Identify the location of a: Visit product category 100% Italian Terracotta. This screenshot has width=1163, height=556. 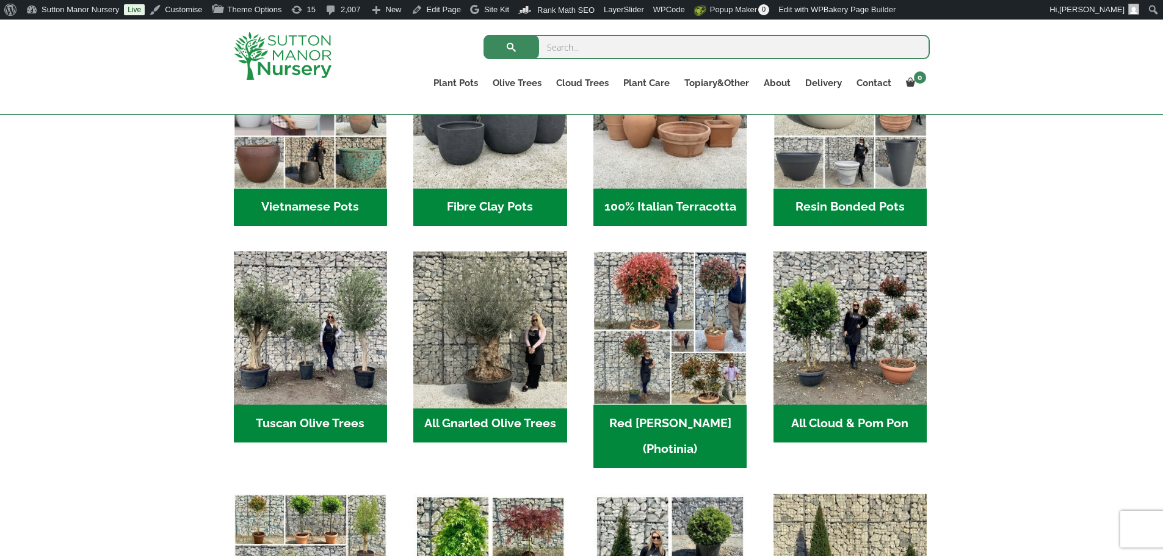
(670, 130).